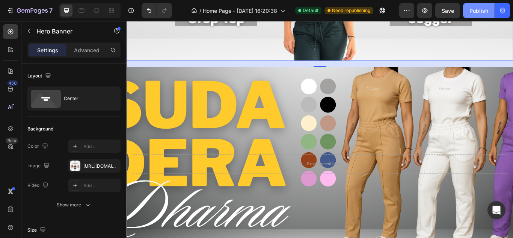 The width and height of the screenshot is (513, 238). I want to click on div: Layout, so click(40, 76).